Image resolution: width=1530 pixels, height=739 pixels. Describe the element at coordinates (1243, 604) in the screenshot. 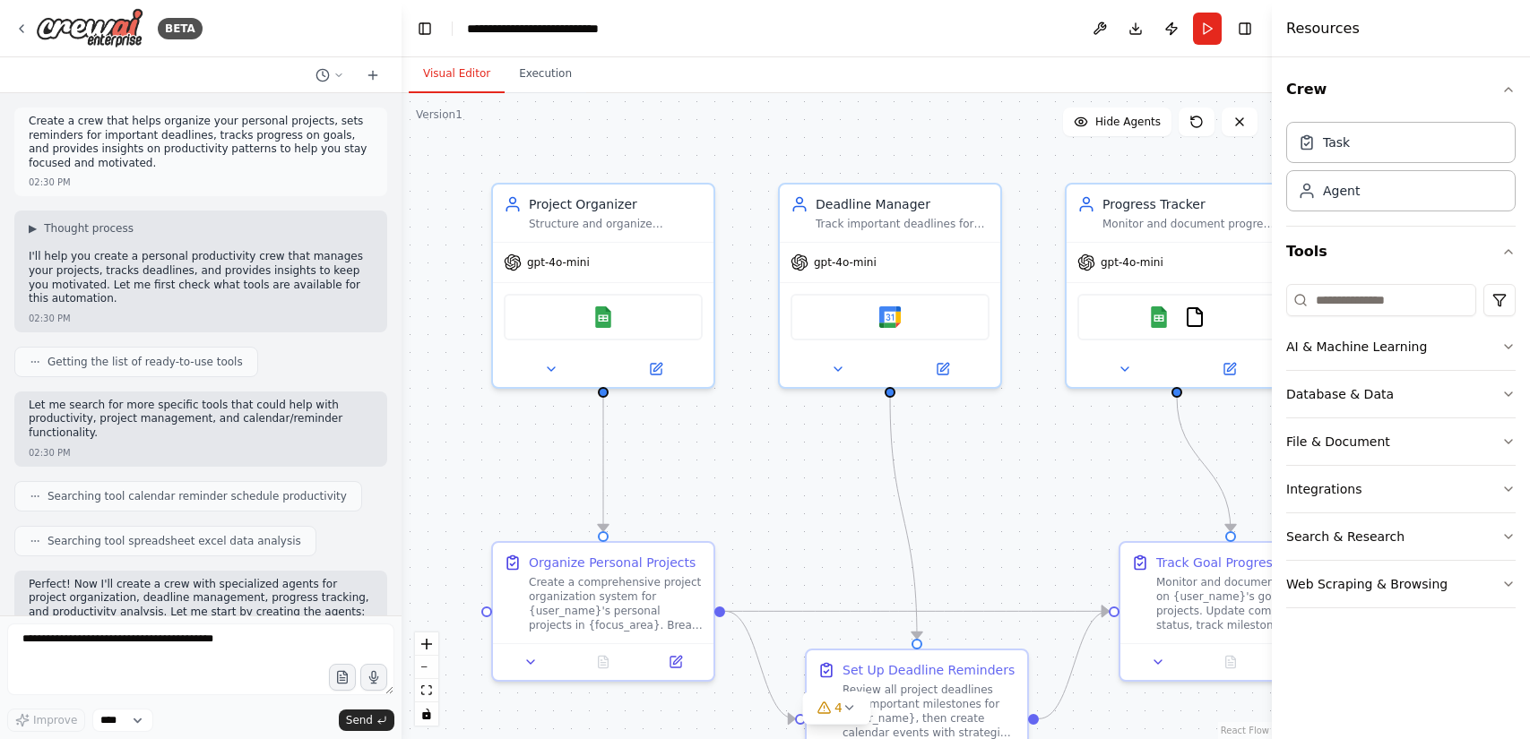

I see `div: Monitor and document progress on {user_name}'s goals and projects. Update completion status, trac...` at that location.